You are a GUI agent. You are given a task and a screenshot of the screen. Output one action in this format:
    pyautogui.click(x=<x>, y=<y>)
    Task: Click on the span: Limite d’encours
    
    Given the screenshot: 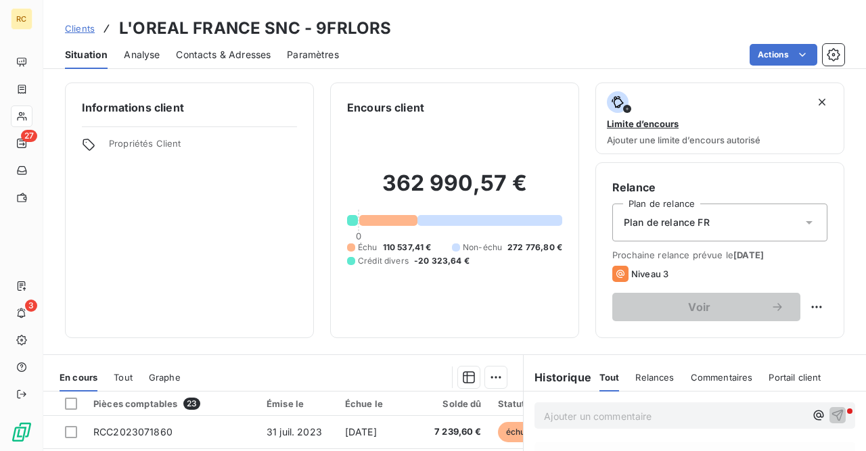 What is the action you would take?
    pyautogui.click(x=643, y=124)
    